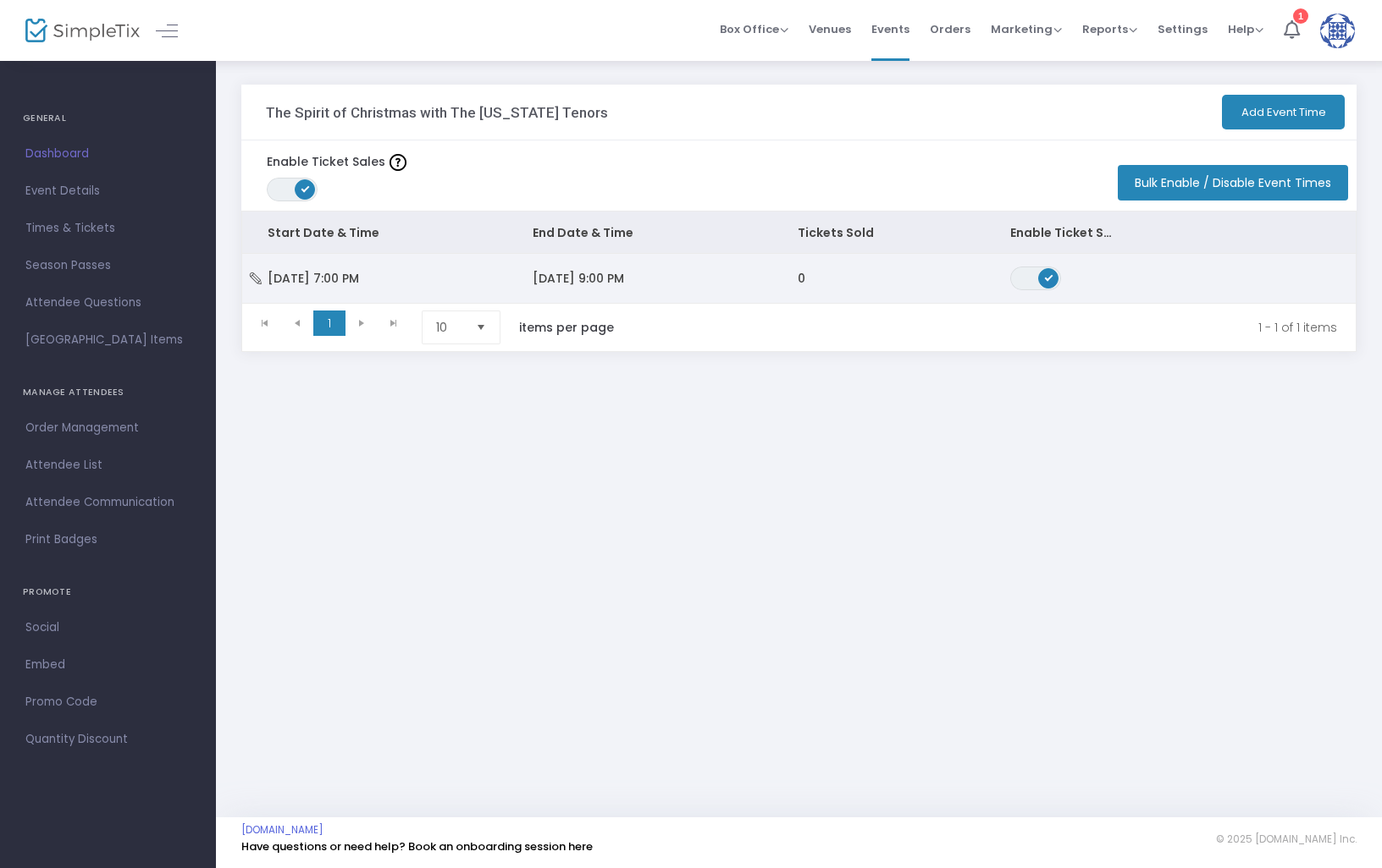 This screenshot has height=868, width=1382. I want to click on span: Attendee List, so click(108, 465).